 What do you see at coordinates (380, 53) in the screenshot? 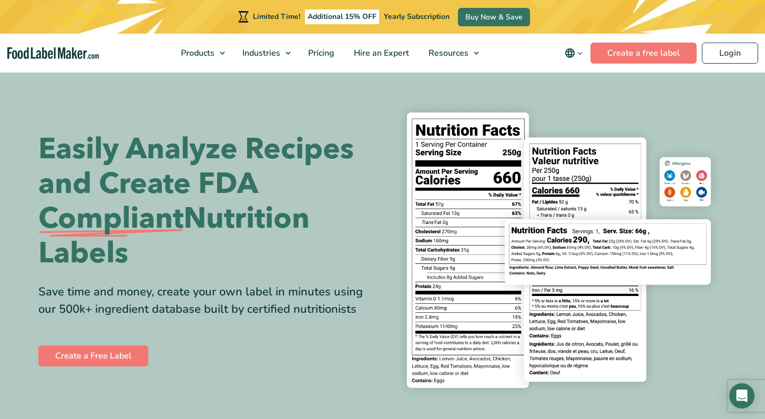
I see `span: Hire an Expert` at bounding box center [380, 53].